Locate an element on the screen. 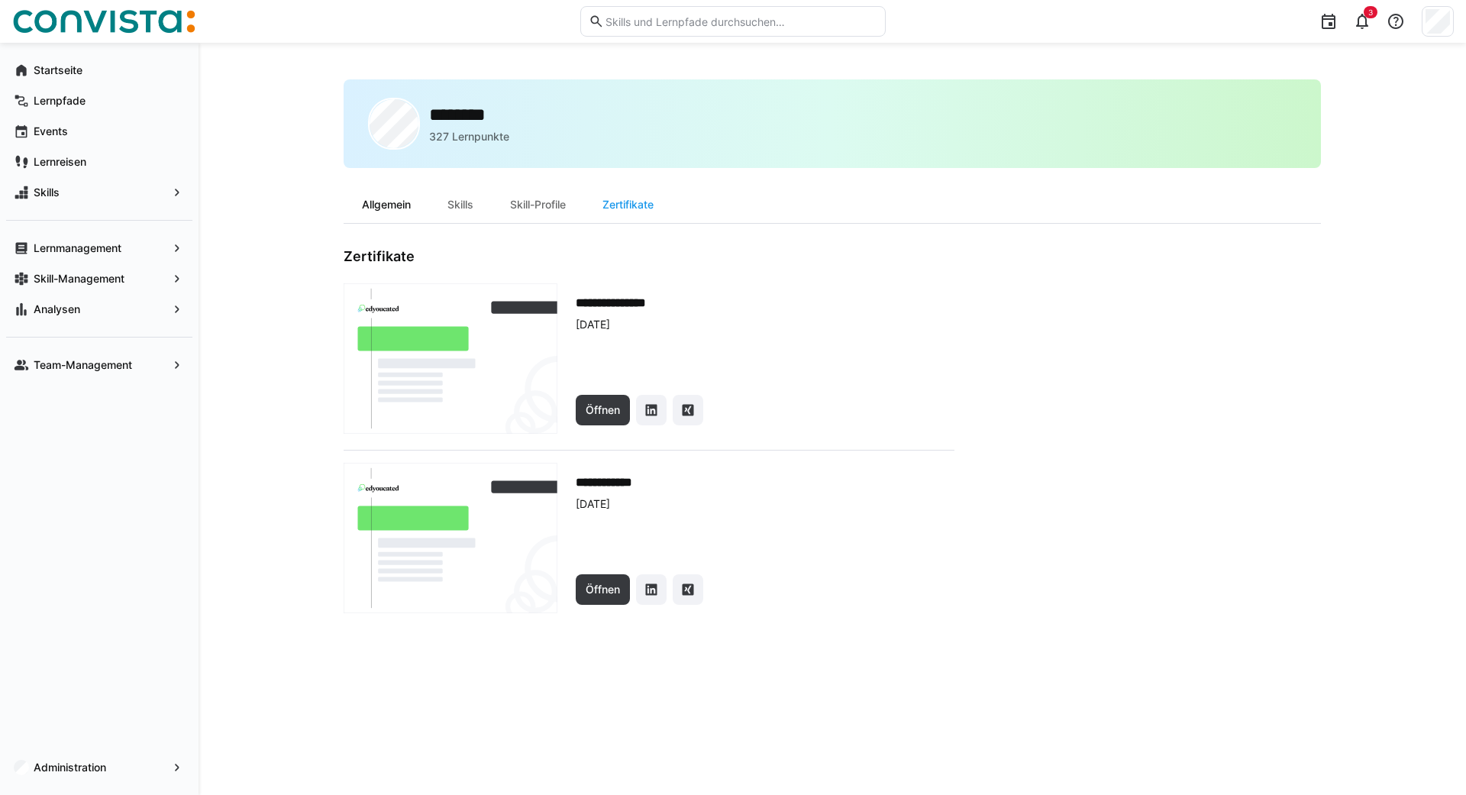 The height and width of the screenshot is (795, 1466). h3: Zertifikate is located at coordinates (649, 256).